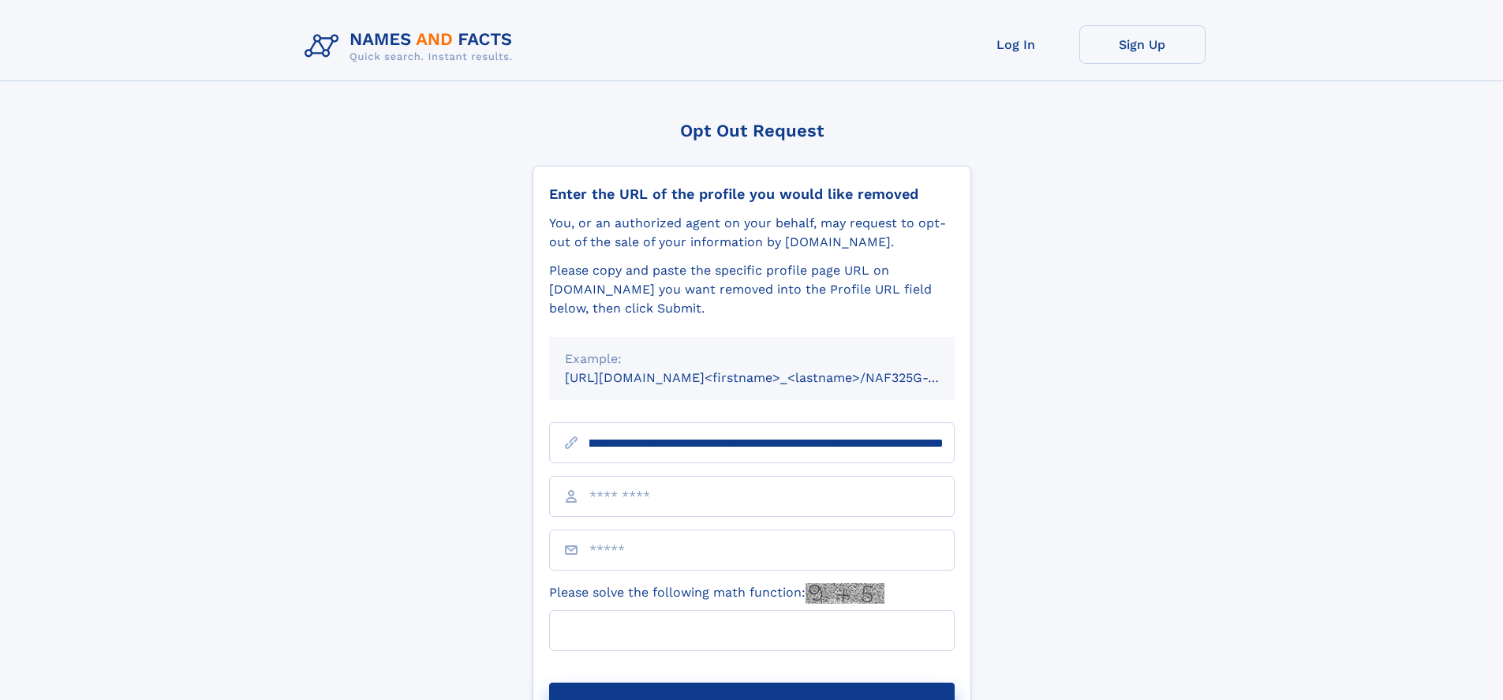 The height and width of the screenshot is (700, 1503). I want to click on a: Log In, so click(1016, 44).